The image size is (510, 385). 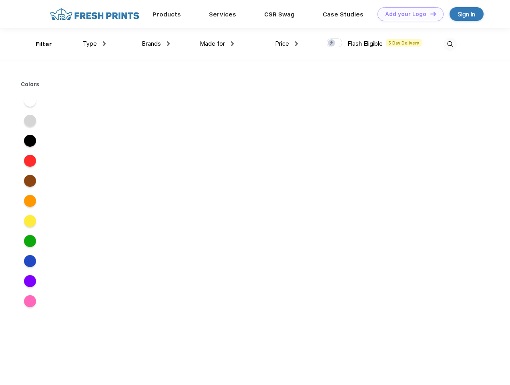 I want to click on img: fo%20logo%202.webp, so click(x=95, y=14).